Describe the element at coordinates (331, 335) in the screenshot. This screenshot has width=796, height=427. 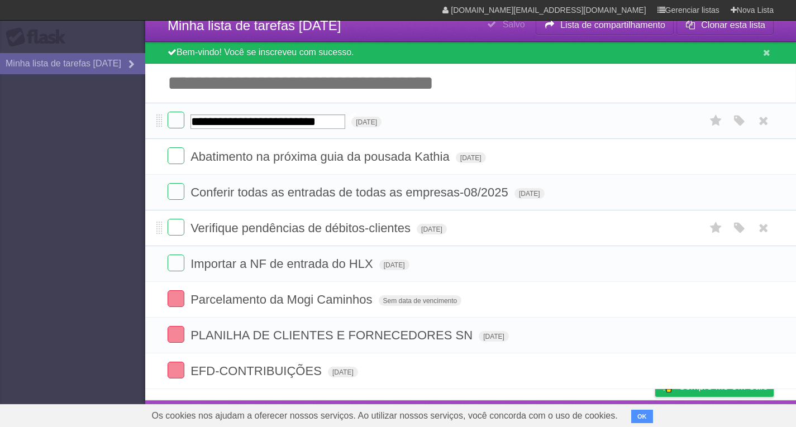
I see `font: PLANILHA DE CLIENTES E FORNECEDORES SN` at that location.